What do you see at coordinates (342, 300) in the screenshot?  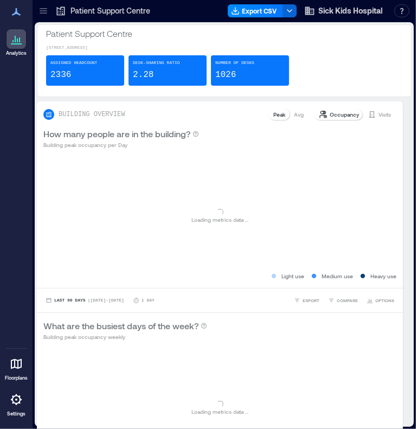 I see `button: COMPARE` at bounding box center [342, 300].